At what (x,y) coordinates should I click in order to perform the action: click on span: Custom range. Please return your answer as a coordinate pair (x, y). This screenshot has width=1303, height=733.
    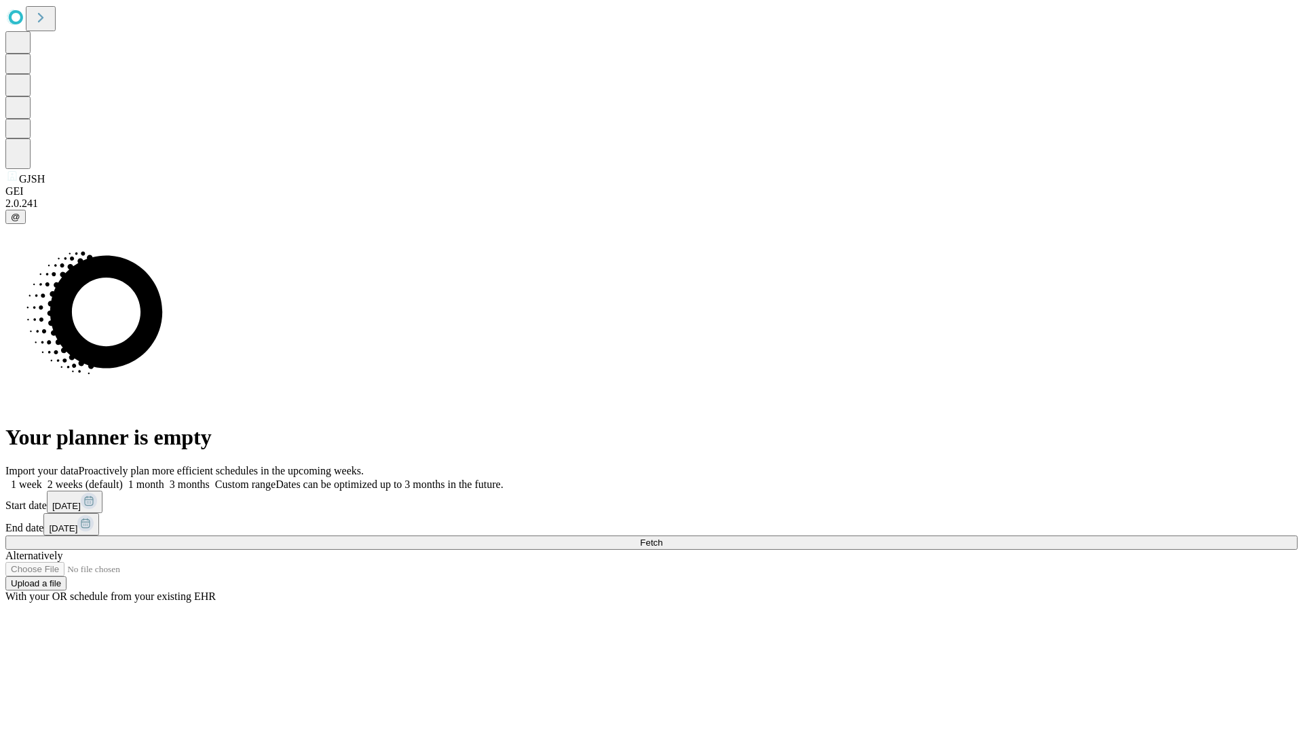
    Looking at the image, I should click on (245, 484).